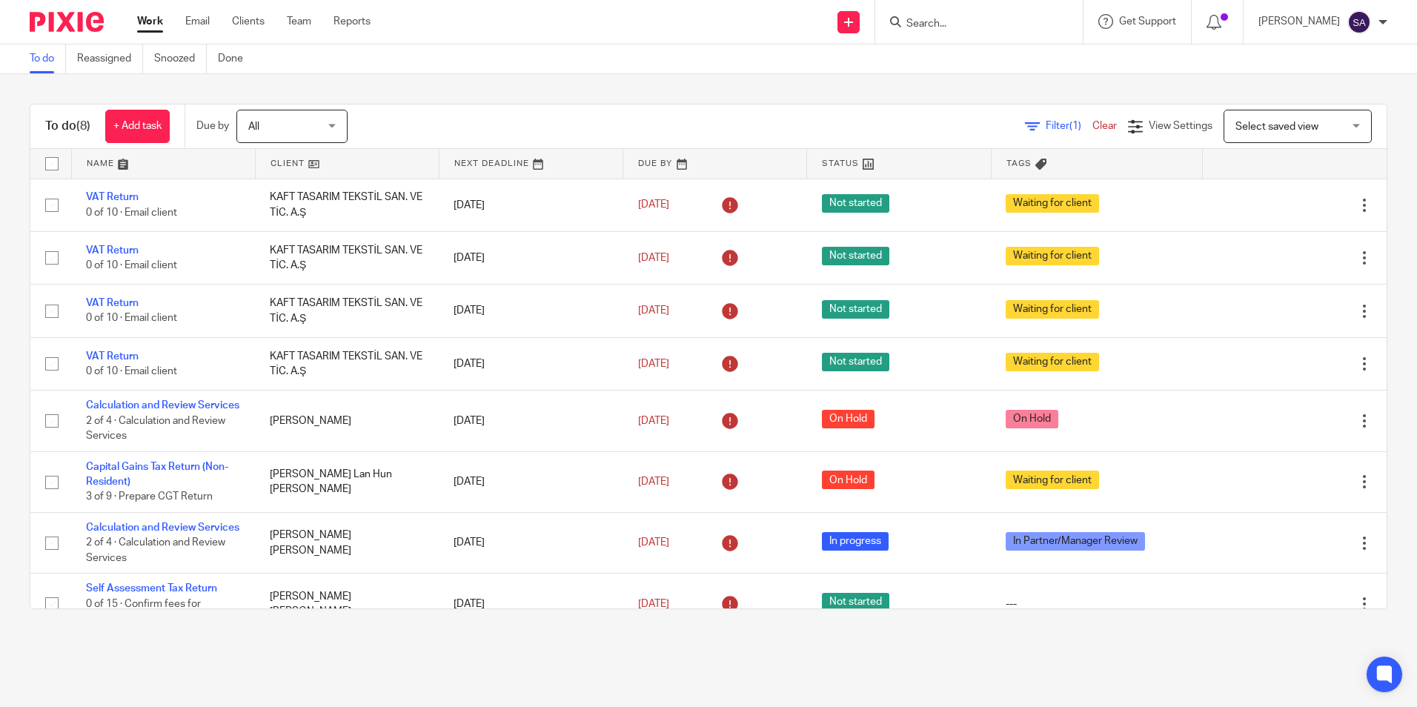 Image resolution: width=1417 pixels, height=707 pixels. What do you see at coordinates (157, 474) in the screenshot?
I see `a: Capital Gains Tax Return (Non-Resident)` at bounding box center [157, 474].